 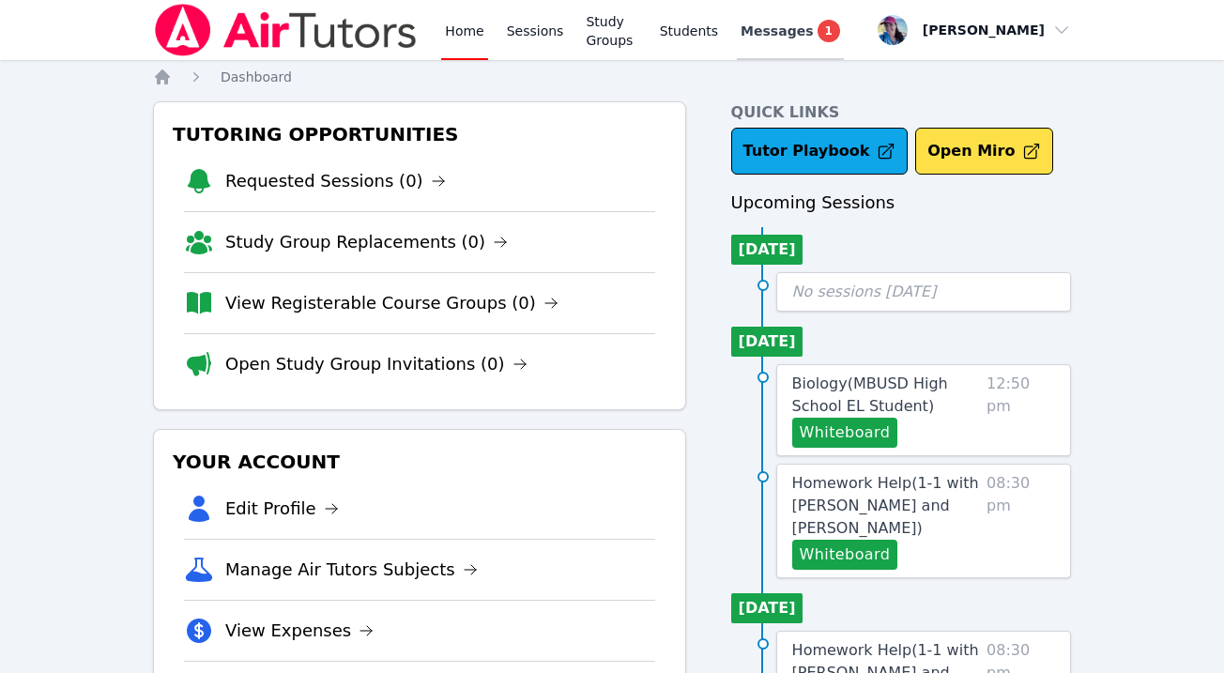 I want to click on span: Biology ( MBUSD High School EL Student ), so click(x=870, y=394).